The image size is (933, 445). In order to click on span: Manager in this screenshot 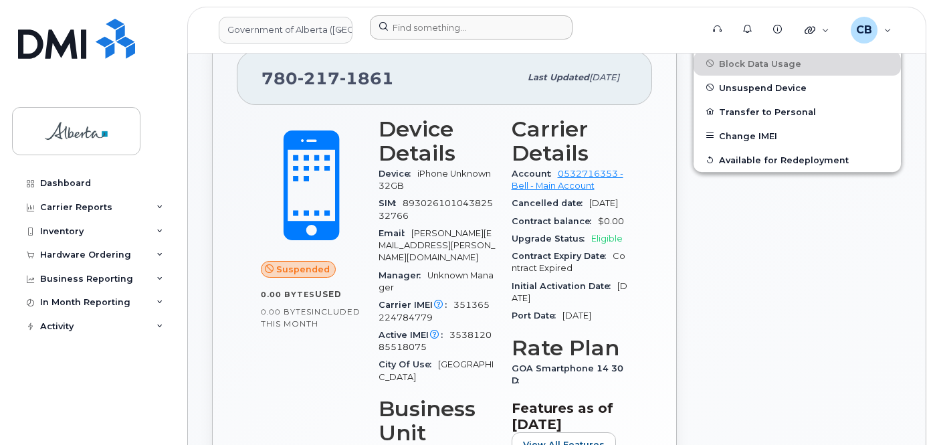, I will do `click(403, 275)`.